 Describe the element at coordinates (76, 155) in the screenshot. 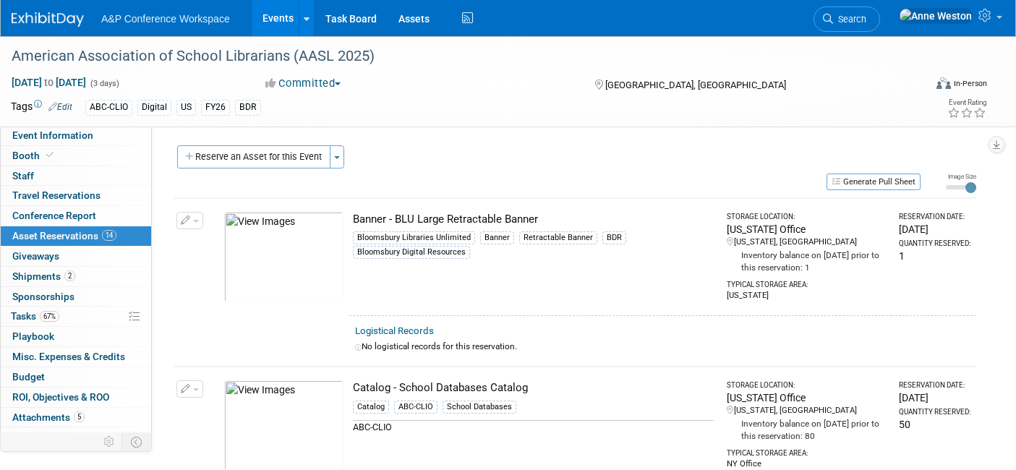

I see `a: Booth` at that location.